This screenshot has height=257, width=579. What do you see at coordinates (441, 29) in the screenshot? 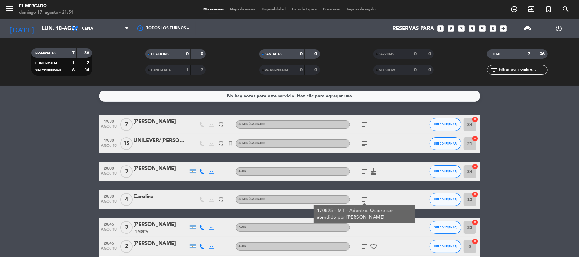
I see `i: looks_one` at bounding box center [441, 29].